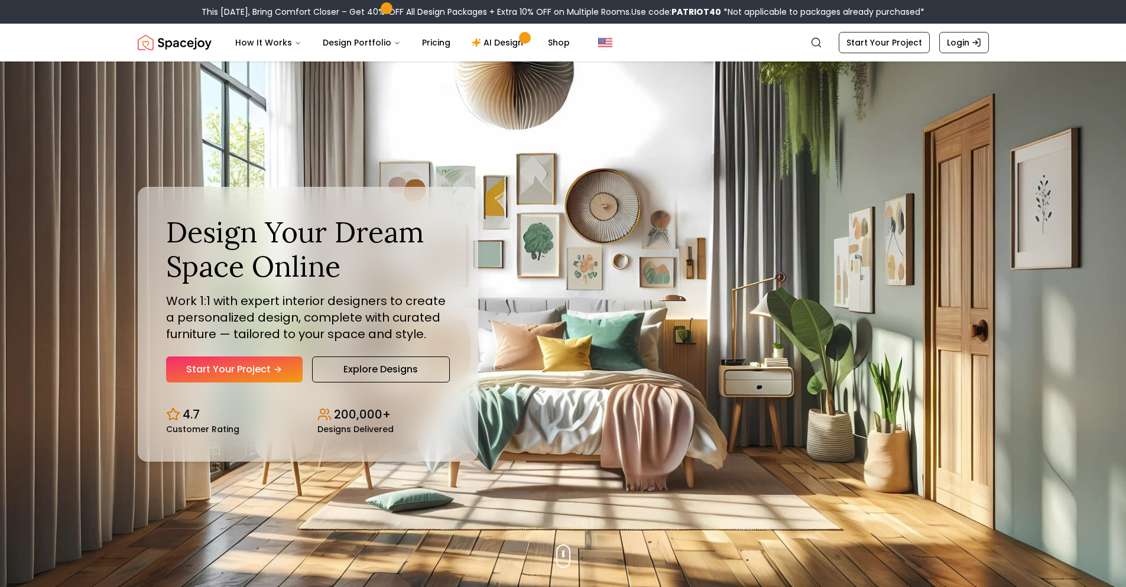 This screenshot has width=1126, height=587. Describe the element at coordinates (174, 43) in the screenshot. I see `a: Spacejoy` at that location.